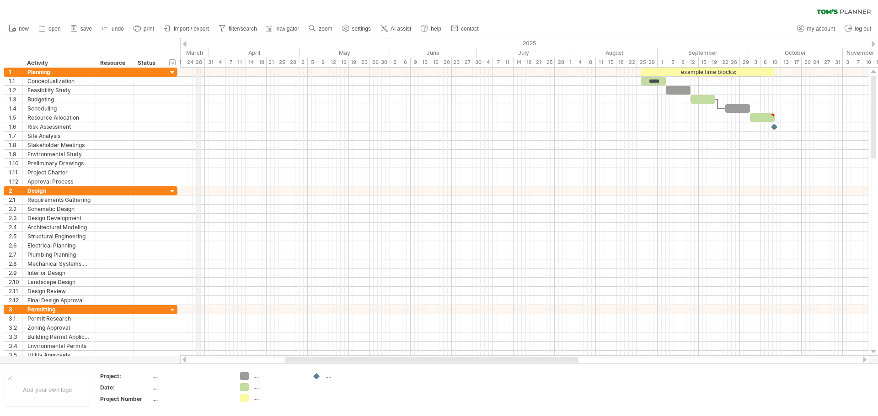 The image size is (878, 416). Describe the element at coordinates (433, 53) in the screenshot. I see `div: June 2025` at that location.